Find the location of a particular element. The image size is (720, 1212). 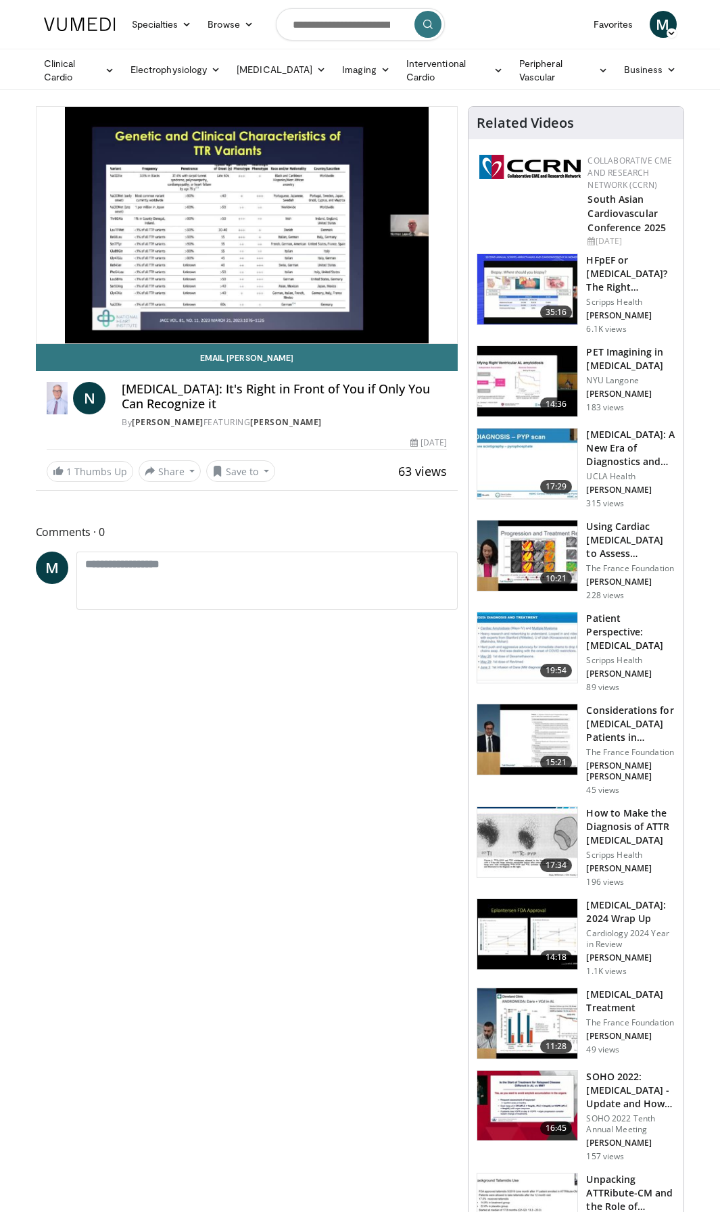

img: c12b0fdb-e439-4951-8ee6-44c04407b222.150x105_q85_crop-smart_upscale.jpg is located at coordinates (527, 842).